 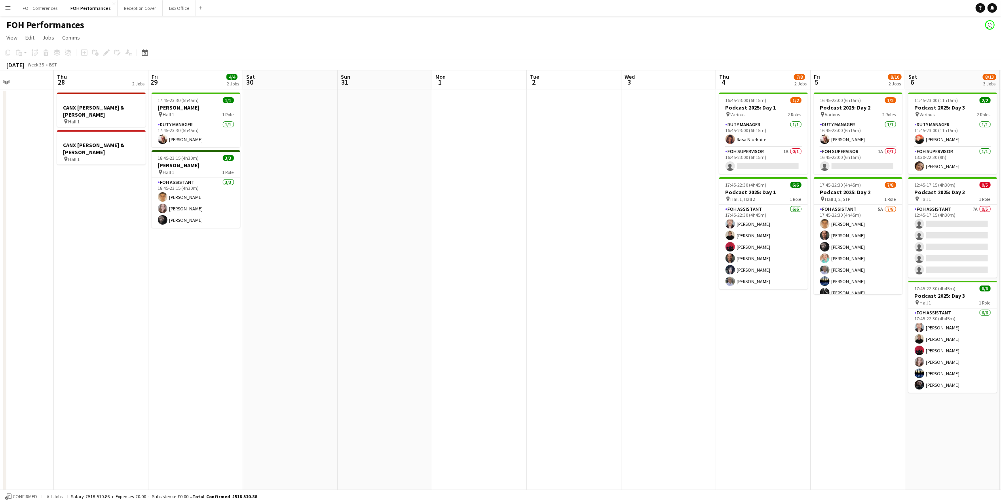 What do you see at coordinates (140, 8) in the screenshot?
I see `button: Reception Cover` at bounding box center [140, 8].